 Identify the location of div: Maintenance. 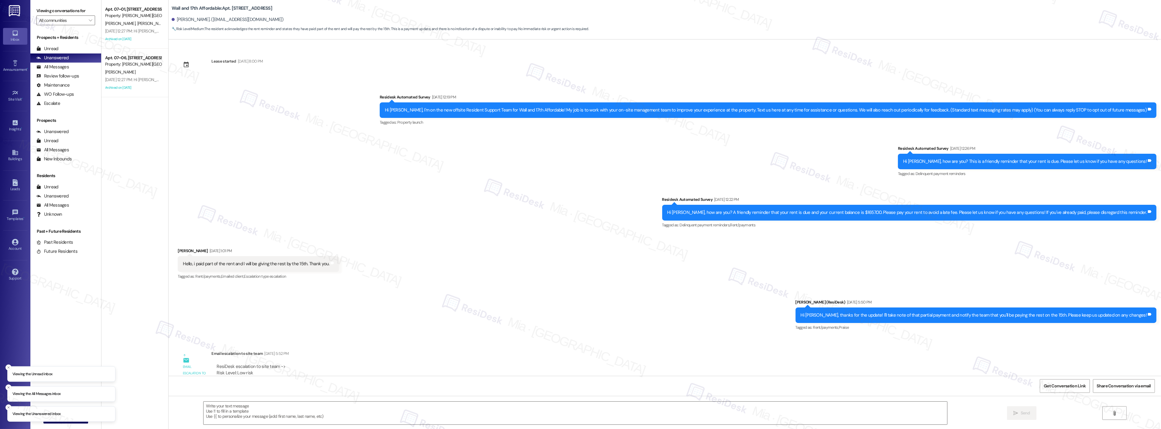
(53, 85).